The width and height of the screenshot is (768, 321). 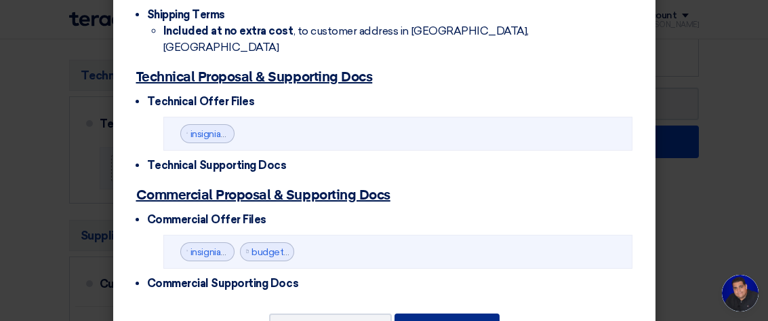 What do you see at coordinates (223, 283) in the screenshot?
I see `span: Commercial Supporting Docs` at bounding box center [223, 283].